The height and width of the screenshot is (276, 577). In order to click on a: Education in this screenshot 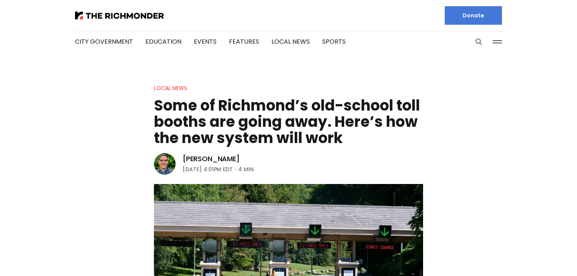, I will do `click(163, 41)`.